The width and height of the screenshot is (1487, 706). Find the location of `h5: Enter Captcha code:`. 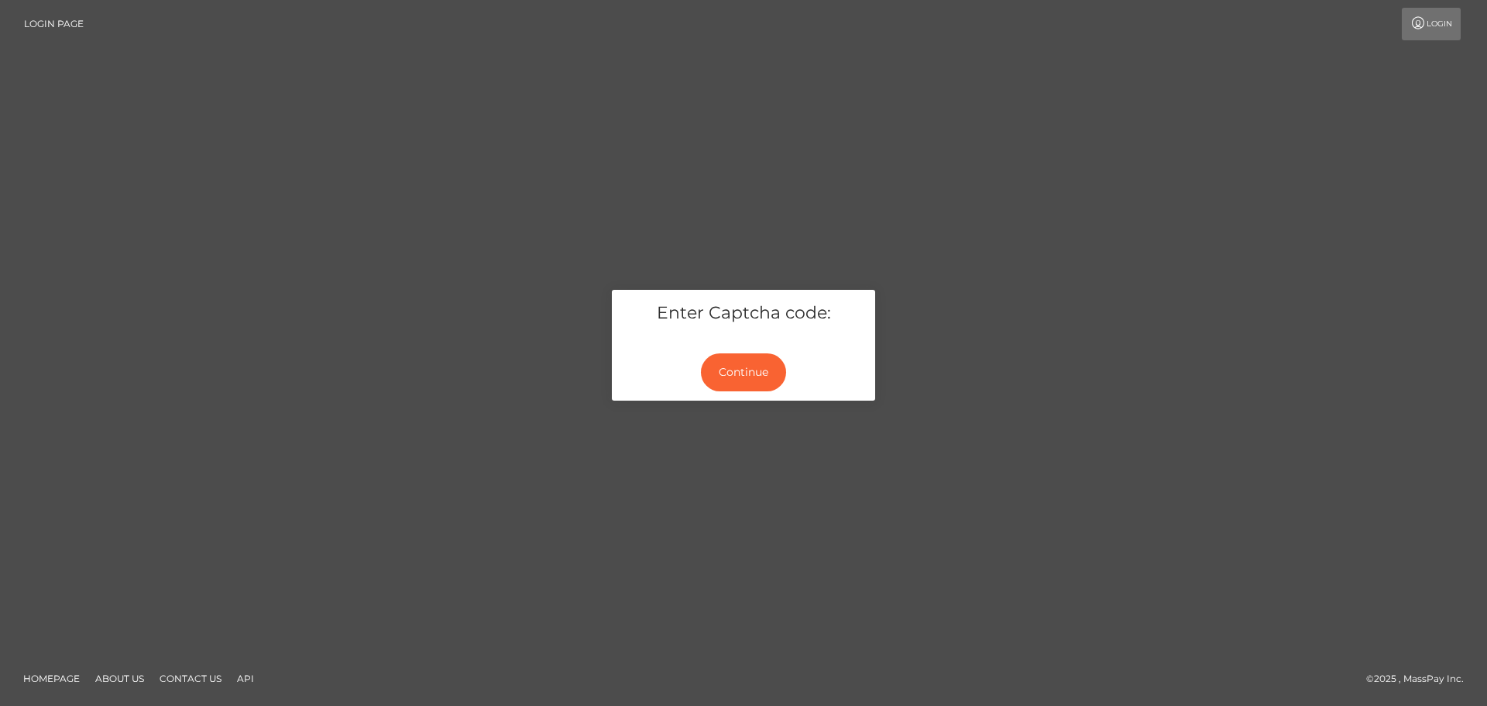

h5: Enter Captcha code: is located at coordinates (744, 313).